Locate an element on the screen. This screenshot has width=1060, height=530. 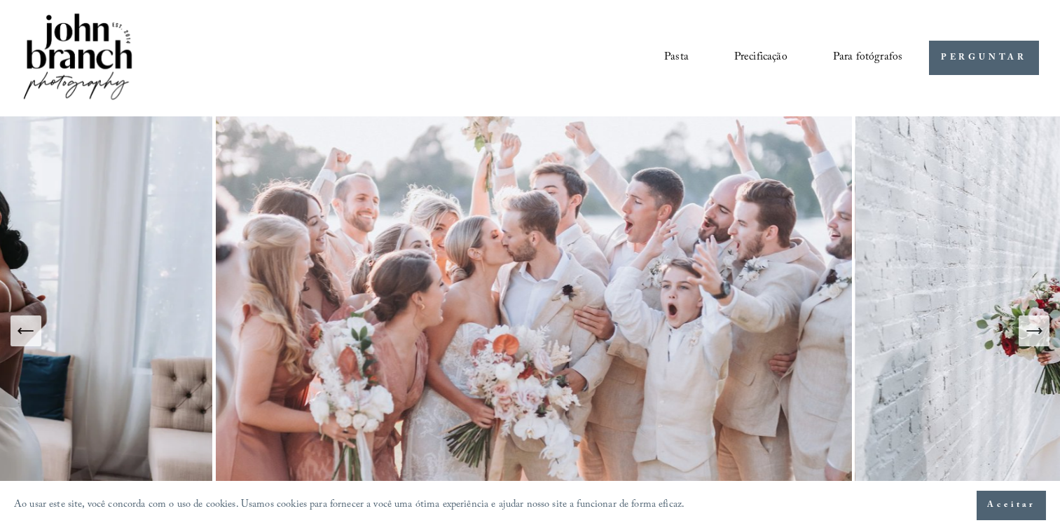
span: Aceitar is located at coordinates (1011, 505).